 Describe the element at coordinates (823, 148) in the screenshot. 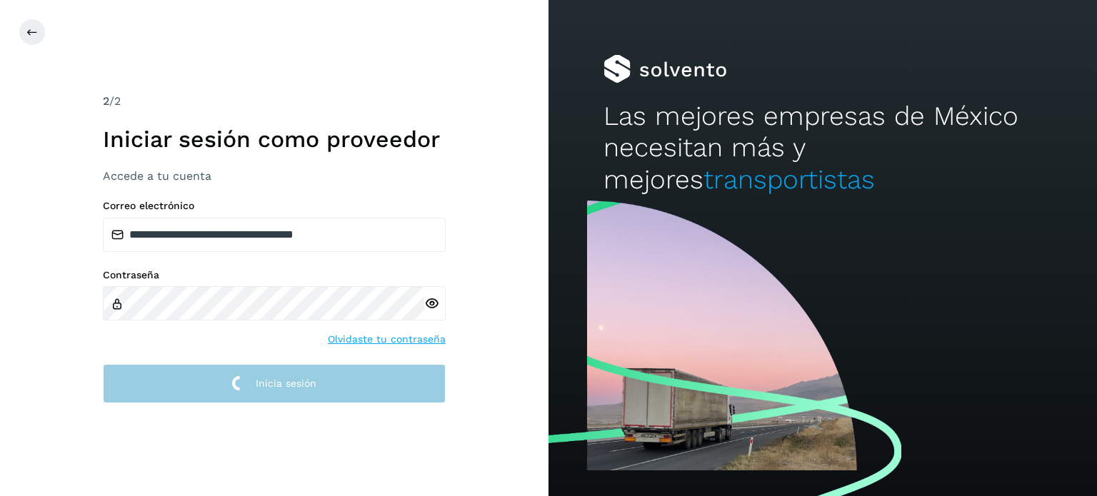

I see `h2: Las mejores empresas de México necesitan más y mejores` at that location.